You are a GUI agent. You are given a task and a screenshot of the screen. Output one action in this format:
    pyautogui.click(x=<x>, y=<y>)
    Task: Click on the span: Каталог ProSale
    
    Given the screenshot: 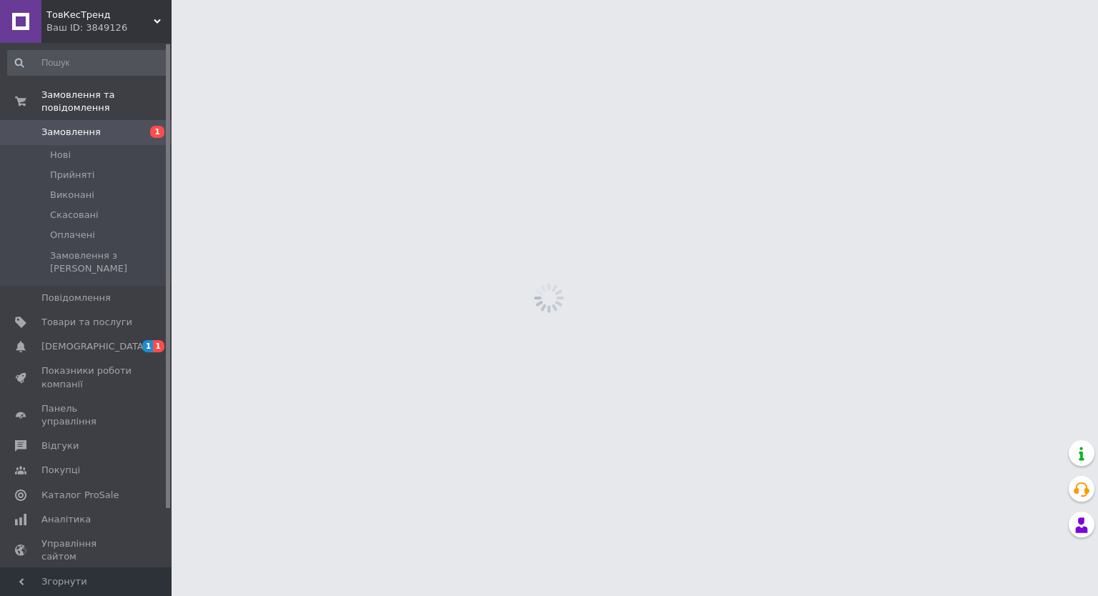 What is the action you would take?
    pyautogui.click(x=80, y=496)
    